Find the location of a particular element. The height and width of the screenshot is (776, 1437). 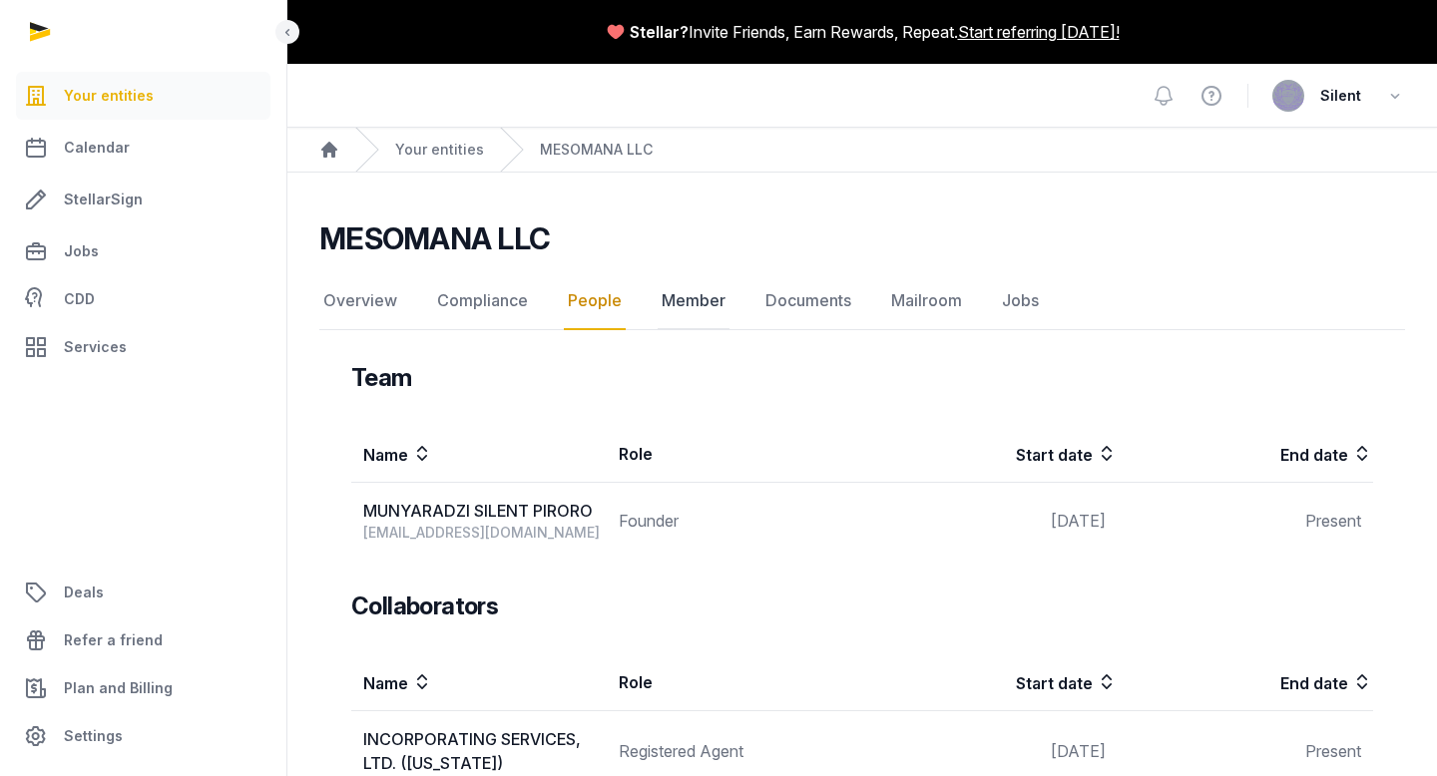

h3: Collaborators is located at coordinates (424, 607).